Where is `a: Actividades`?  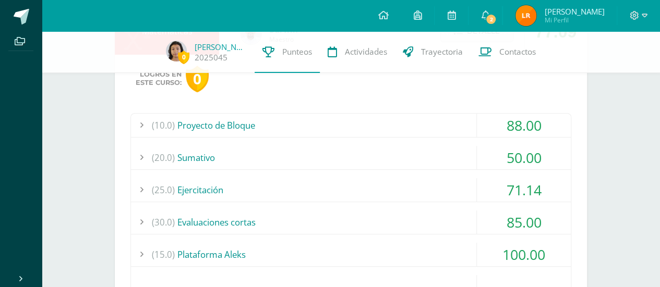 a: Actividades is located at coordinates (357, 52).